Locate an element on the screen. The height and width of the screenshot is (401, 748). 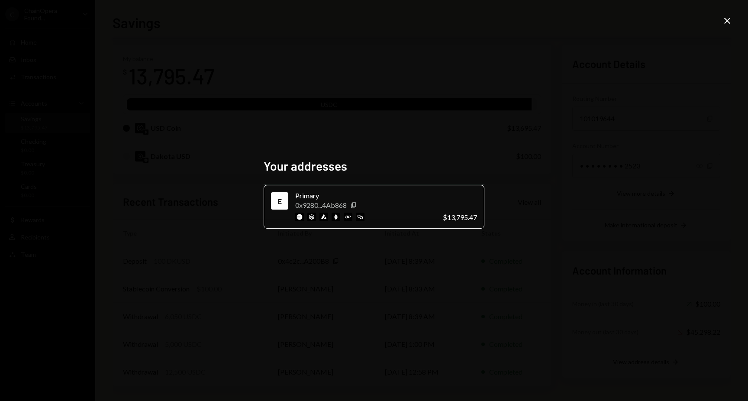
img: arbitrum-mainnet is located at coordinates (312, 217).